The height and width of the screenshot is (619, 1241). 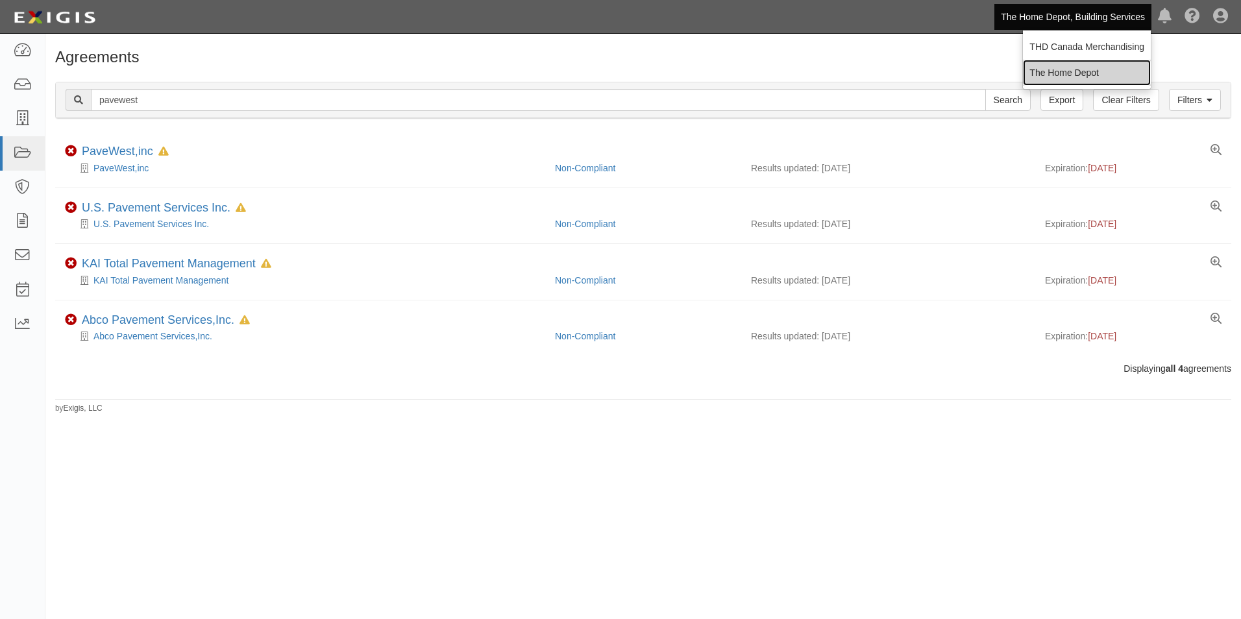 What do you see at coordinates (1126, 100) in the screenshot?
I see `a: Clear Filters` at bounding box center [1126, 100].